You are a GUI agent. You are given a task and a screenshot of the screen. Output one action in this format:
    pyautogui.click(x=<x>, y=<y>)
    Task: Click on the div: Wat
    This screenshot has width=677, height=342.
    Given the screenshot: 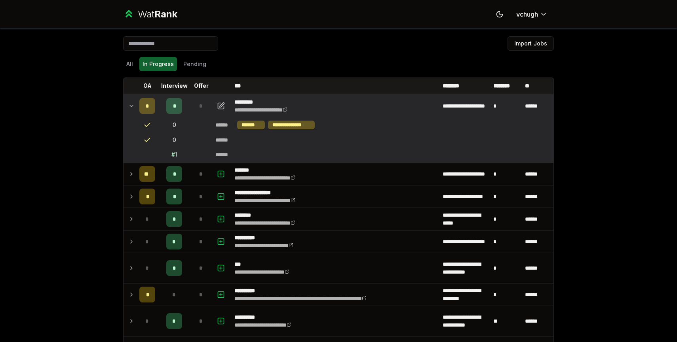 What is the action you would take?
    pyautogui.click(x=158, y=14)
    